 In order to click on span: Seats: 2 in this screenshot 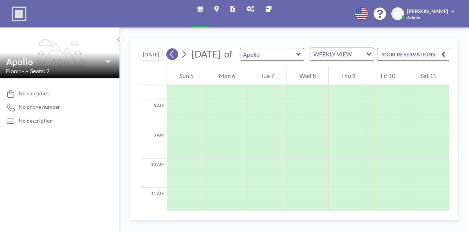, I will do `click(40, 71)`.